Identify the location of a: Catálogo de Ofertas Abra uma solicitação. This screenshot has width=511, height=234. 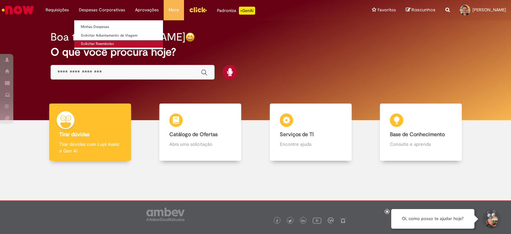
(200, 132).